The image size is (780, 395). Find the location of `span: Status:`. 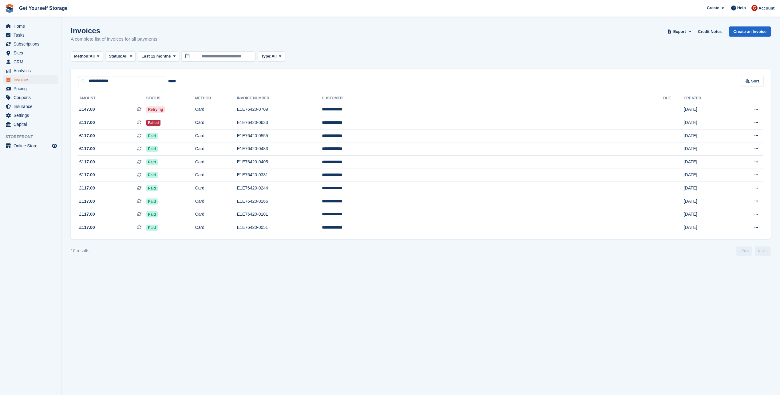

span: Status: is located at coordinates (116, 56).